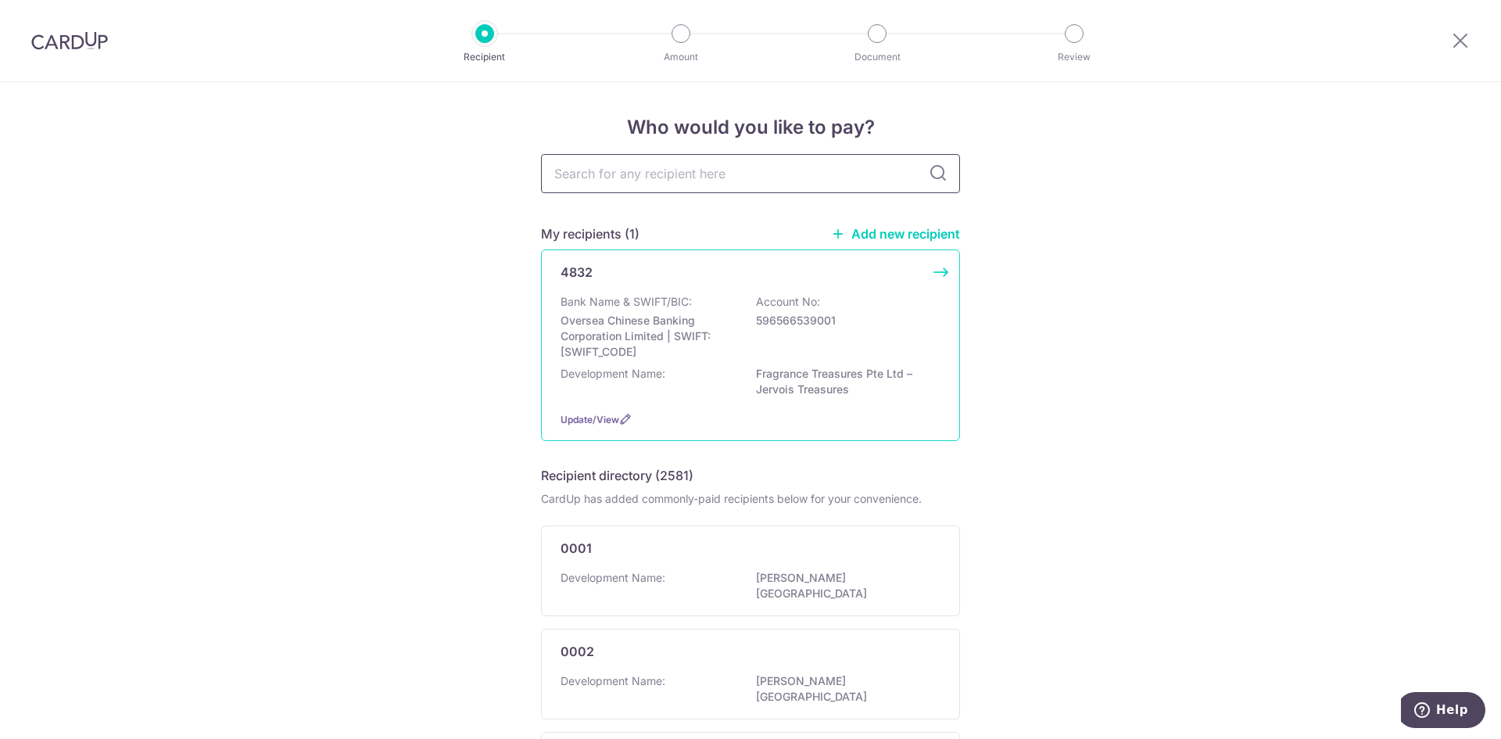 This screenshot has height=739, width=1501. Describe the element at coordinates (576, 548) in the screenshot. I see `p: 0001` at that location.